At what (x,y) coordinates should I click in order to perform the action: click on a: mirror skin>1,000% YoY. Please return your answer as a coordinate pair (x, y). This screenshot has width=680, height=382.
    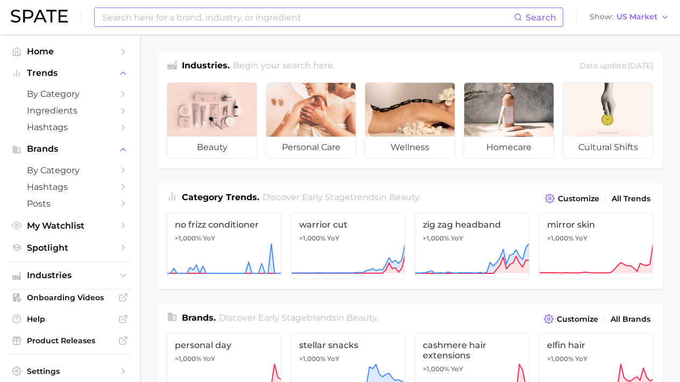
    Looking at the image, I should click on (597, 246).